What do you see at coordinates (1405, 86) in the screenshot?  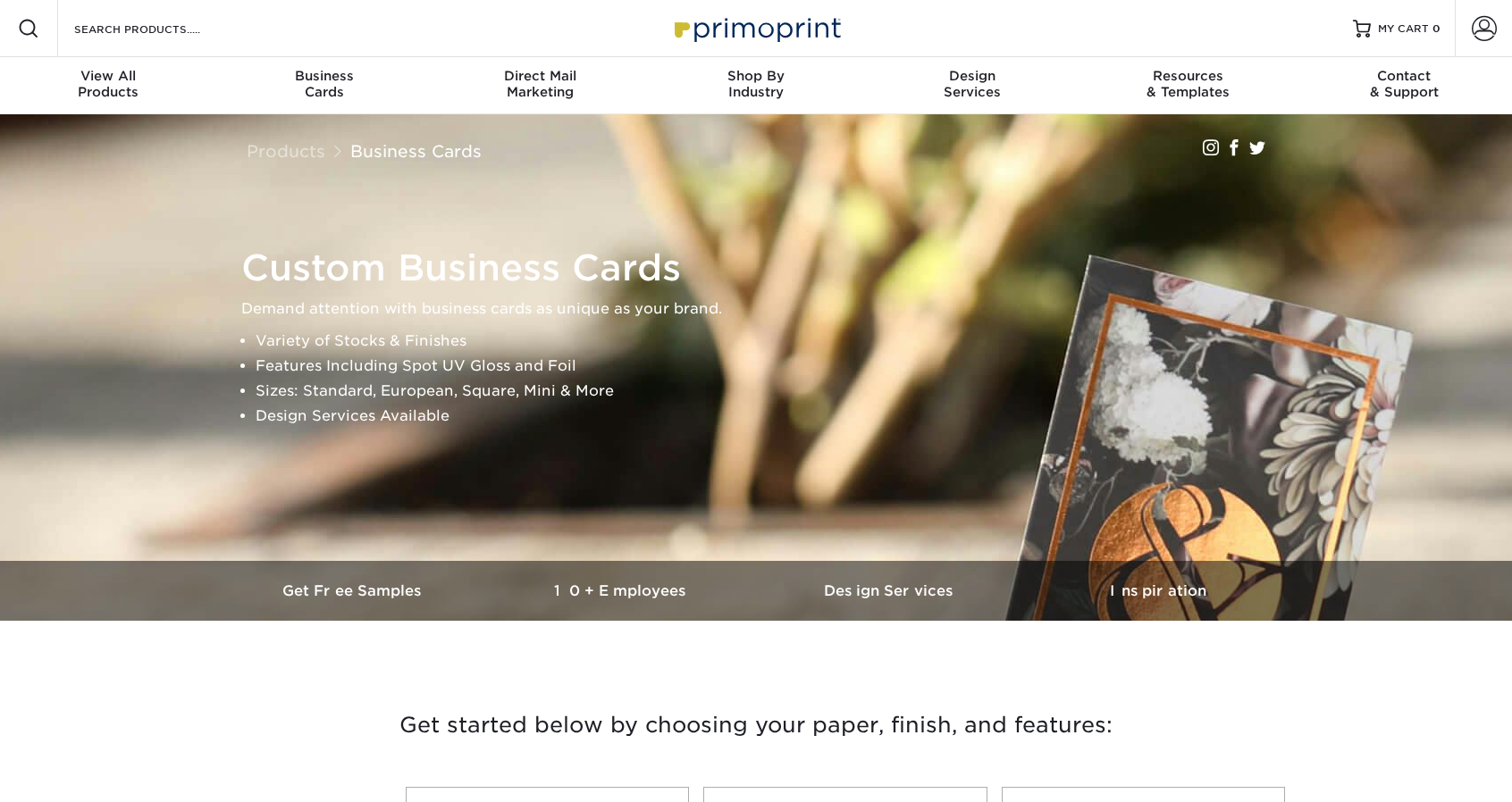 I see `a: Contact& Support` at bounding box center [1405, 86].